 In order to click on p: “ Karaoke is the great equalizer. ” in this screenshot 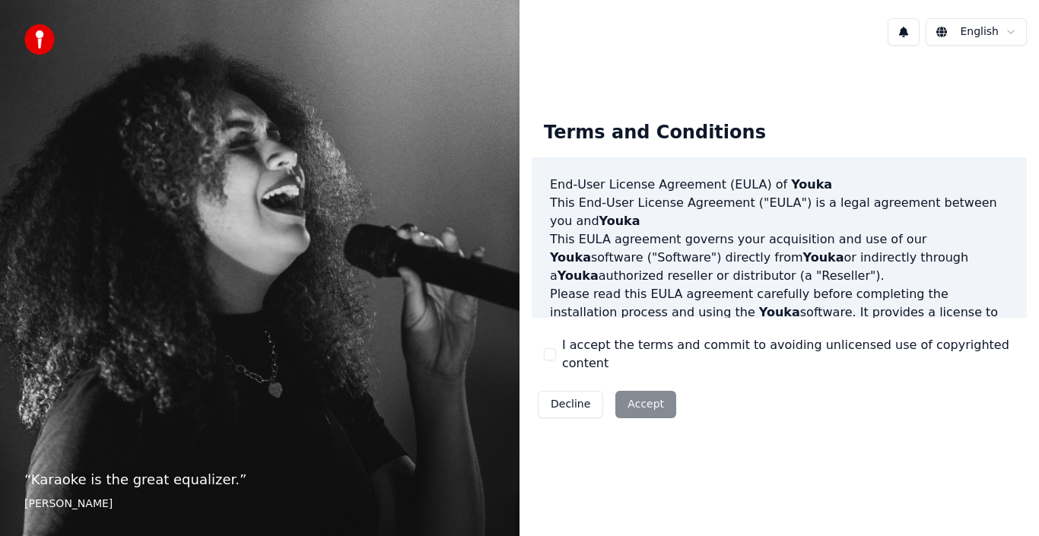, I will do `click(259, 480)`.